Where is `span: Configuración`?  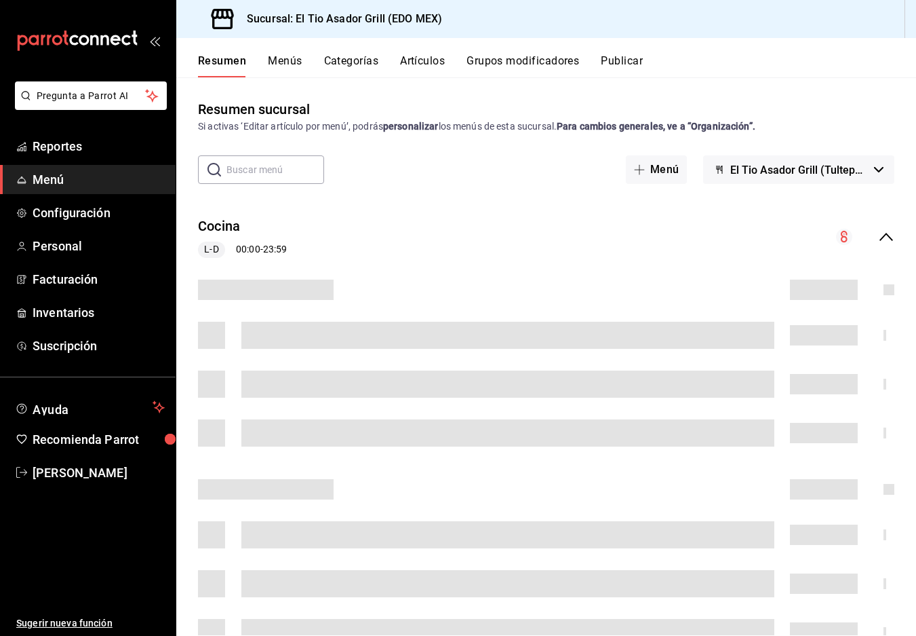 span: Configuración is located at coordinates (98, 212).